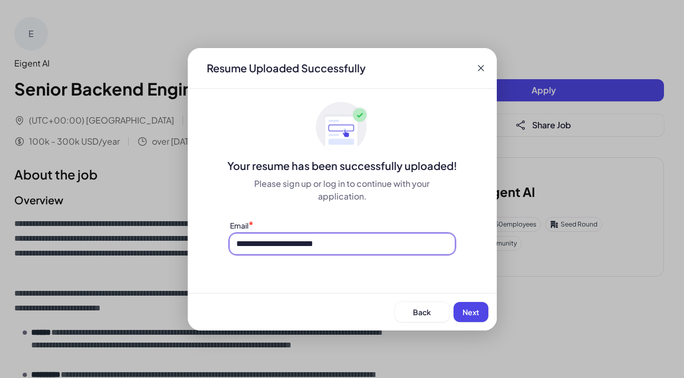  Describe the element at coordinates (471, 312) in the screenshot. I see `button: Next` at that location.